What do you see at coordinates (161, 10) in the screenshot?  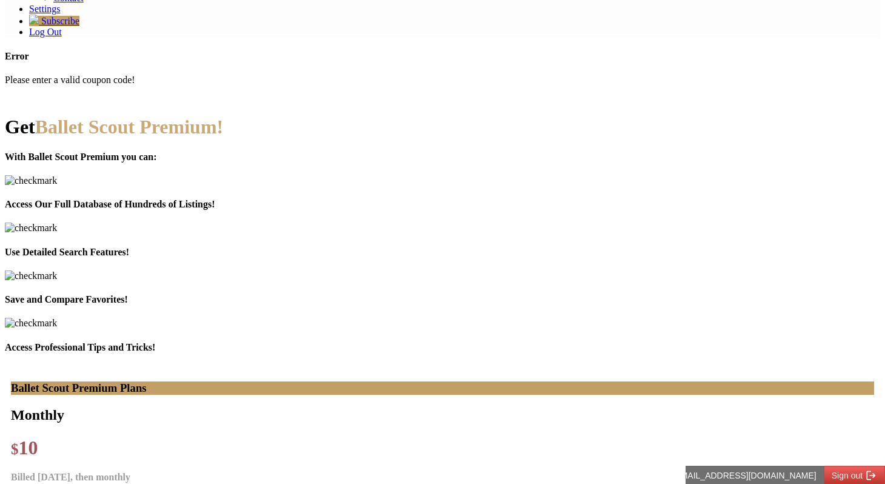 I see `span: Sign out` at bounding box center [161, 10].